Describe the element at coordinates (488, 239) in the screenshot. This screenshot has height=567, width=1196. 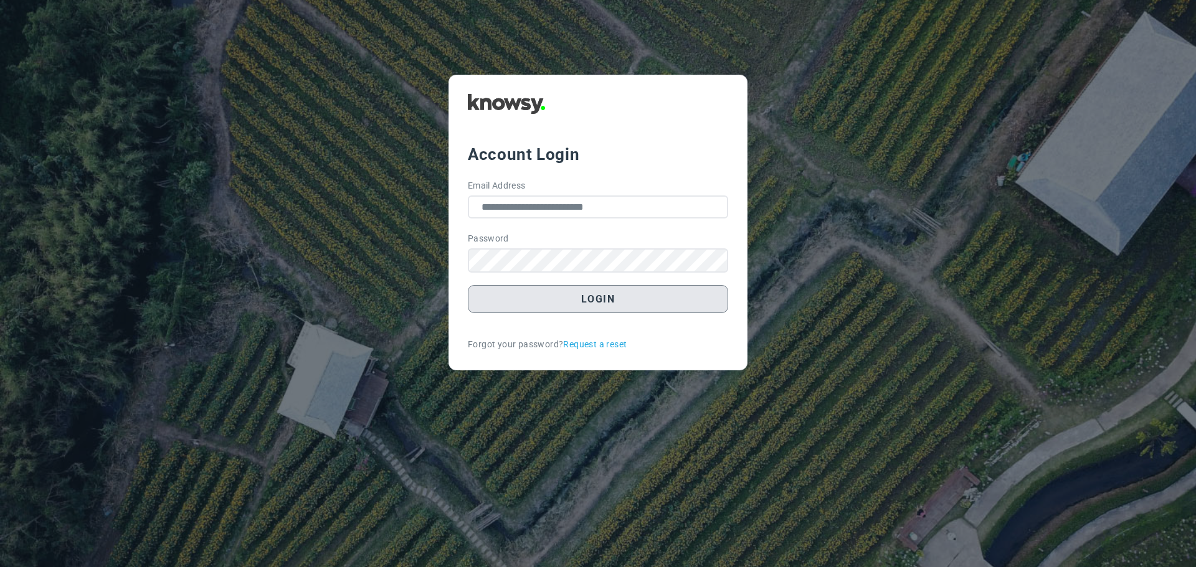
I see `label: Password` at that location.